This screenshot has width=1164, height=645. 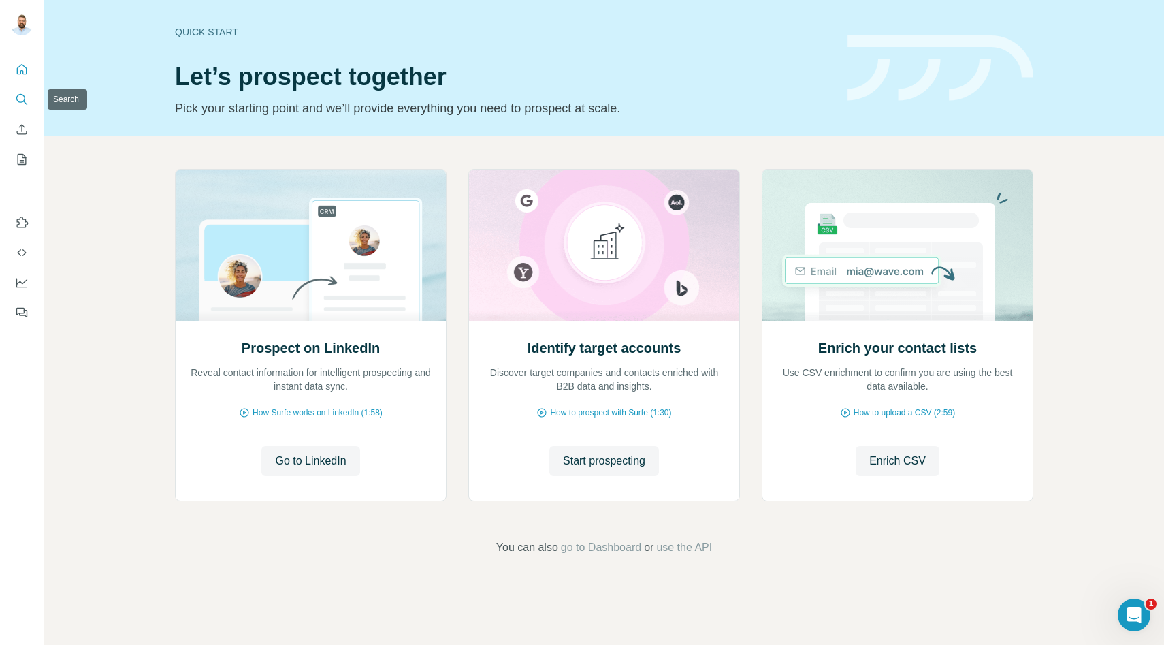 I want to click on span: How Surfe works on LinkedIn (1:58), so click(x=317, y=413).